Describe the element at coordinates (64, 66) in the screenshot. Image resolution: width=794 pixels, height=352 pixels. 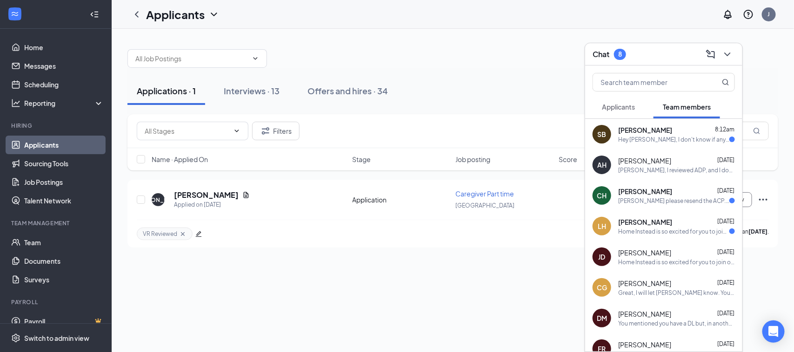
I see `a: Messages` at that location.